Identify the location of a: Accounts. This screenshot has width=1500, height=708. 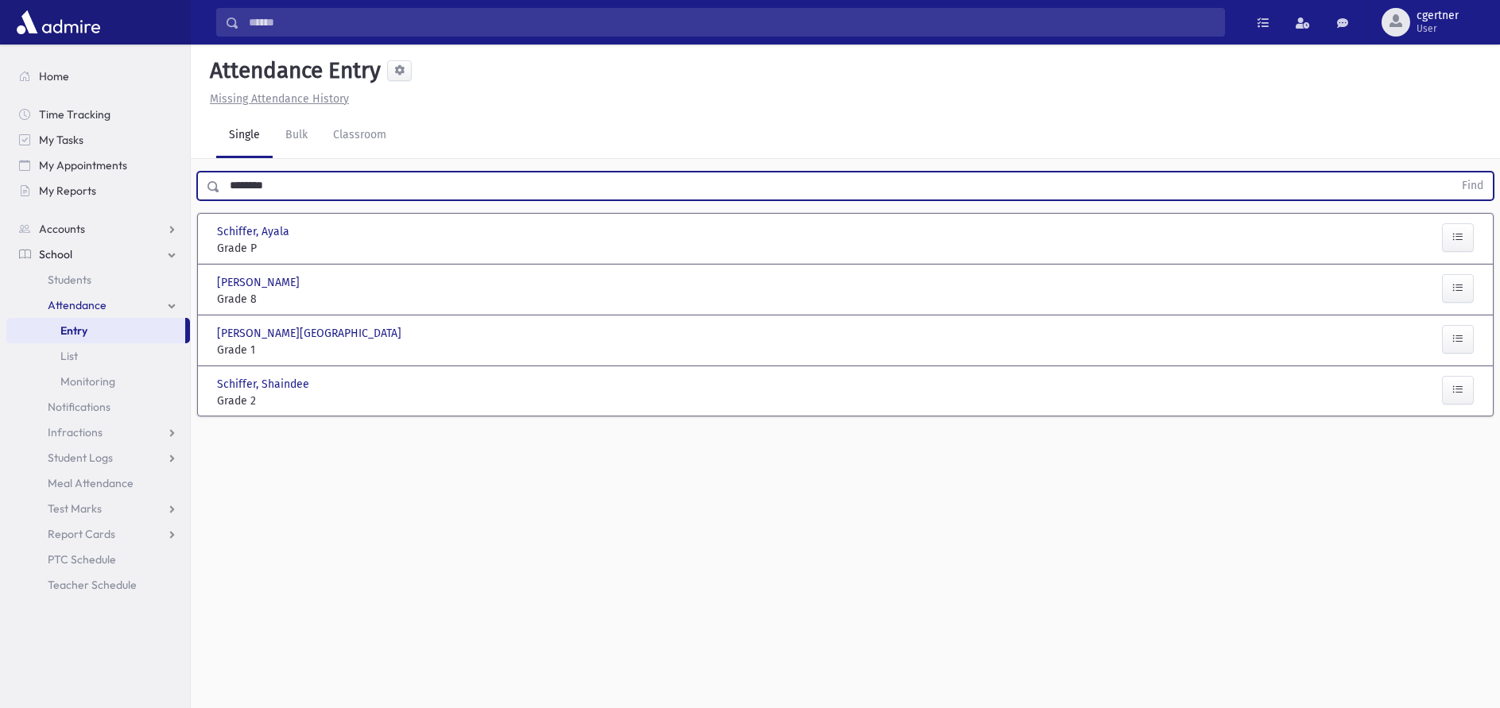
(98, 229).